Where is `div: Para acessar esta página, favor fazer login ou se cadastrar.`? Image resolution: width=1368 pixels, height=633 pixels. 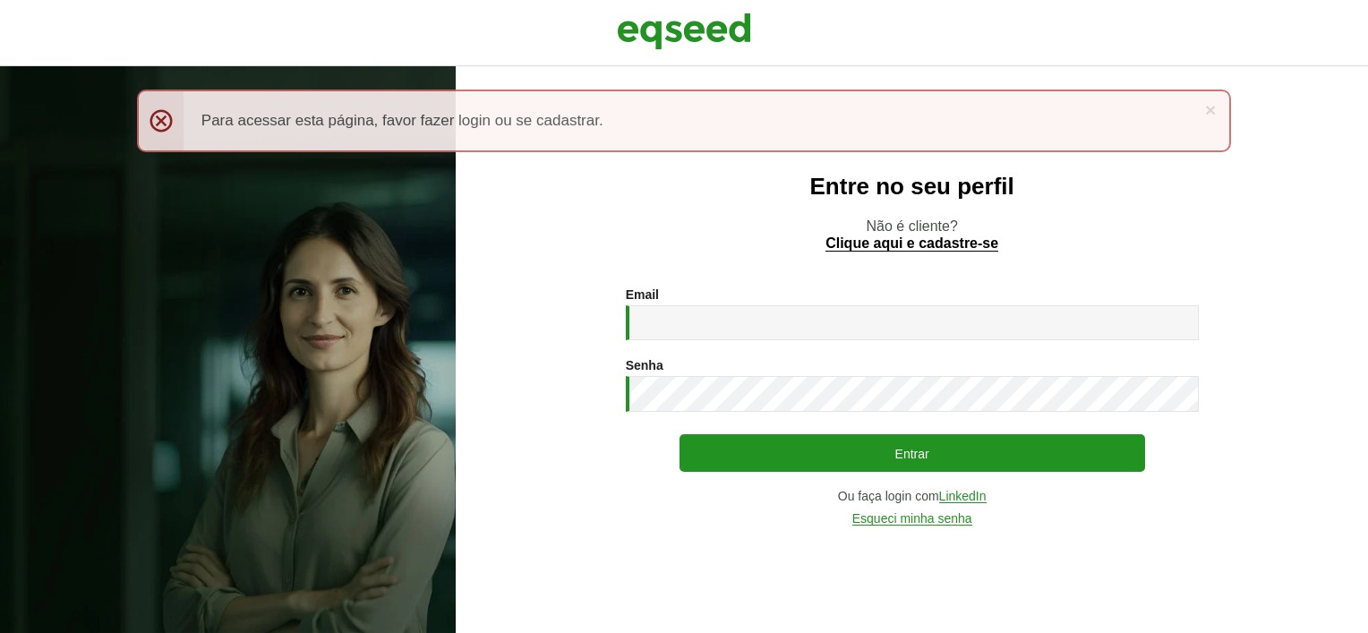 div: Para acessar esta página, favor fazer login ou se cadastrar. is located at coordinates (684, 121).